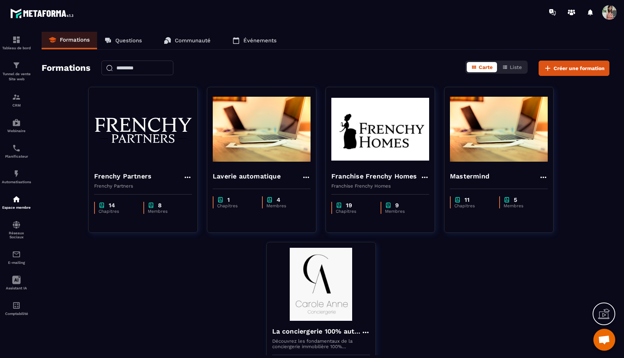 The width and height of the screenshot is (624, 358). Describe the element at coordinates (279, 200) in the screenshot. I see `p: 4` at that location.